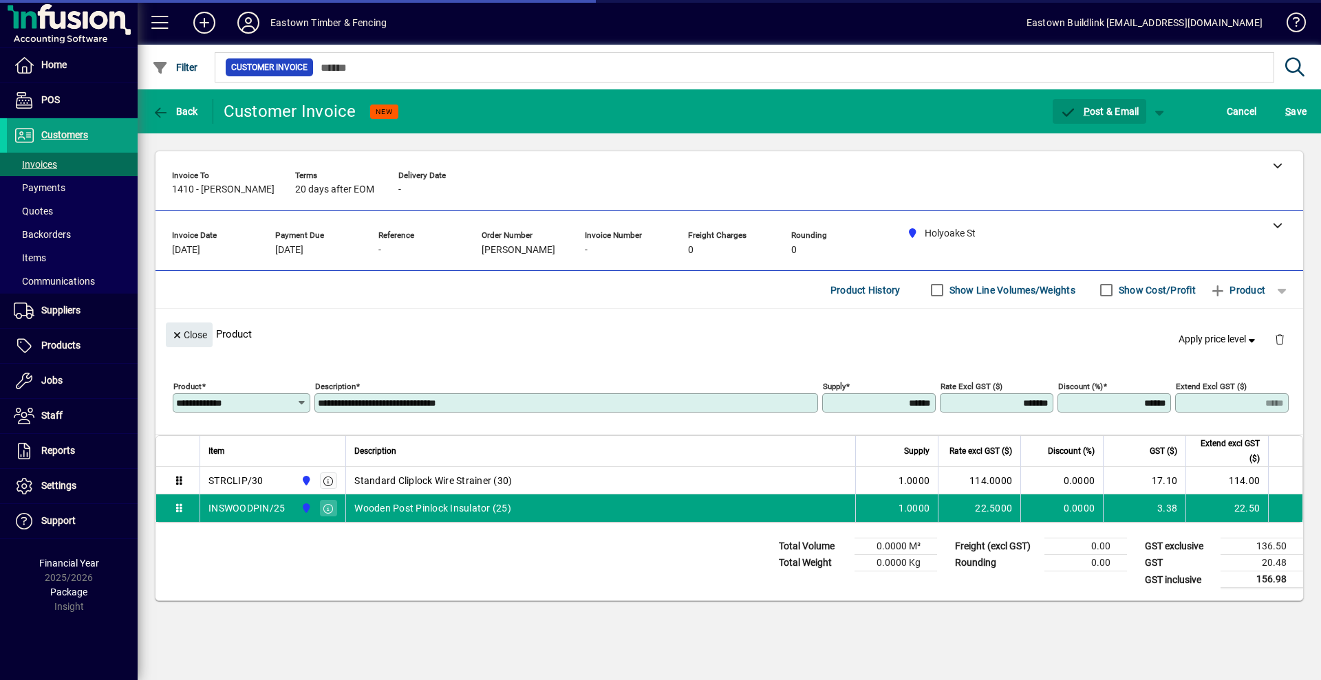  I want to click on mat-label: Discount (%), so click(1080, 387).